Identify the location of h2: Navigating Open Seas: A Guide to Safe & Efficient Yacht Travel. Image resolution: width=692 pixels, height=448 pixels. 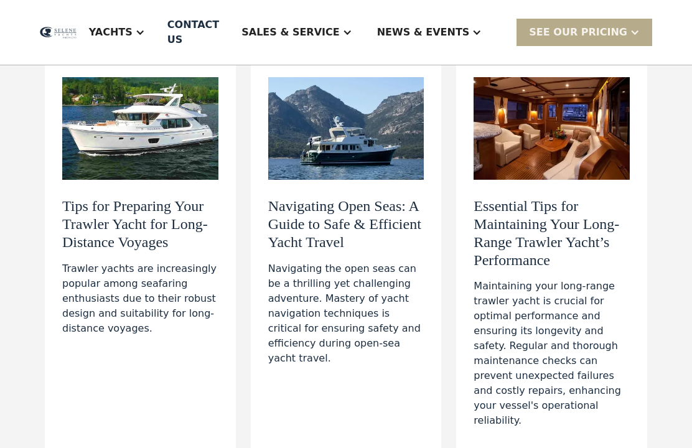
(346, 225).